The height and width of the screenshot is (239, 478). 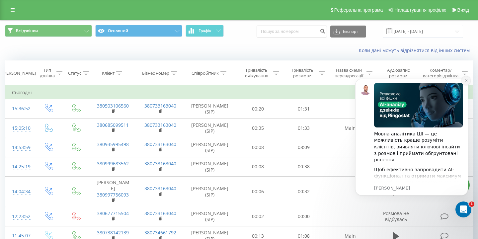 I want to click on a: 380999683562, so click(x=113, y=163).